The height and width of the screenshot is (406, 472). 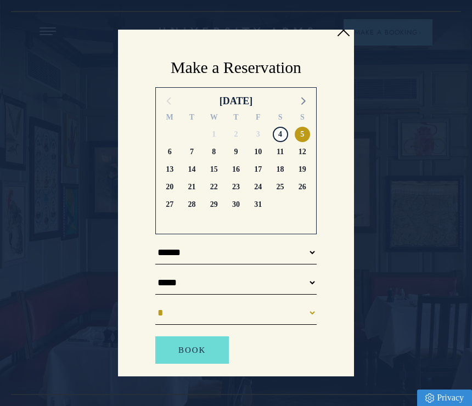 I want to click on div: W, so click(x=214, y=118).